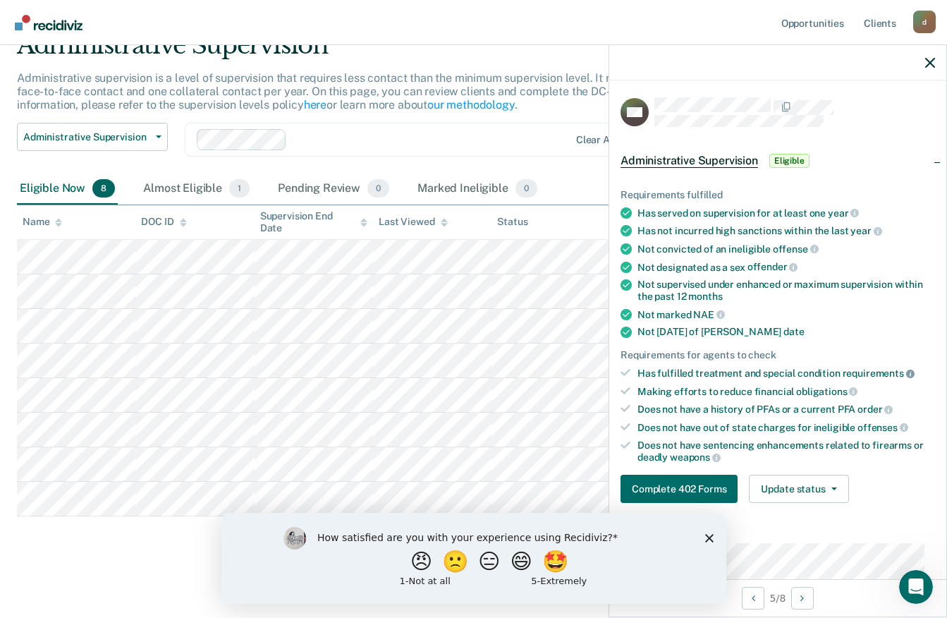 Image resolution: width=947 pixels, height=618 pixels. I want to click on div: Almost Eligible, so click(196, 189).